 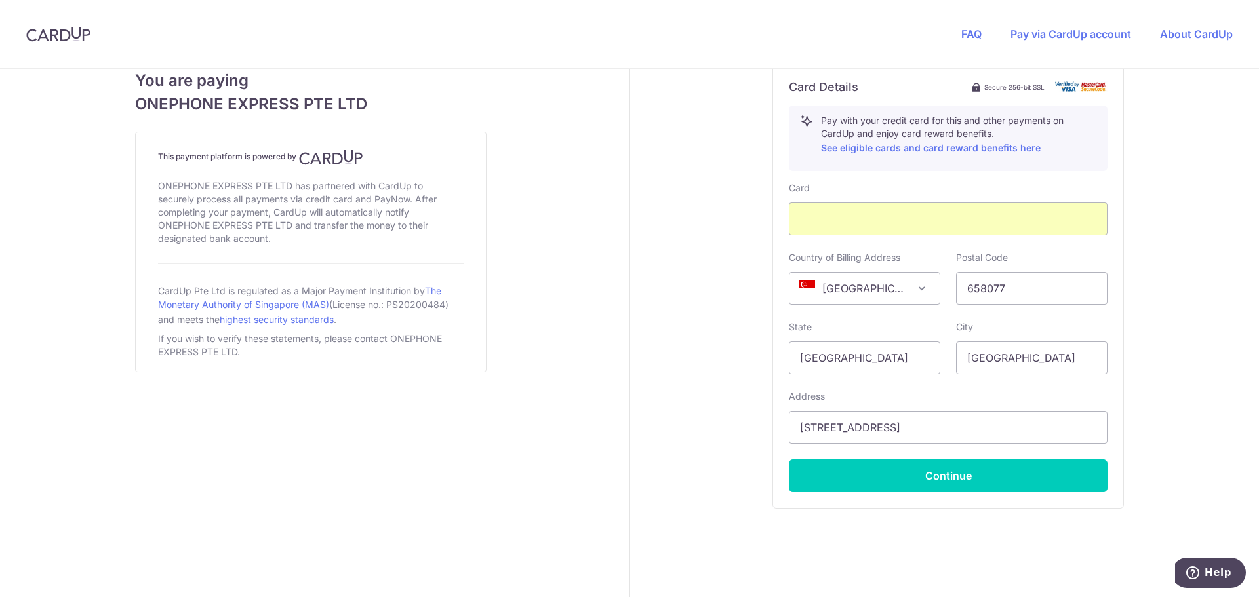 What do you see at coordinates (806, 397) in the screenshot?
I see `label: Address` at bounding box center [806, 397].